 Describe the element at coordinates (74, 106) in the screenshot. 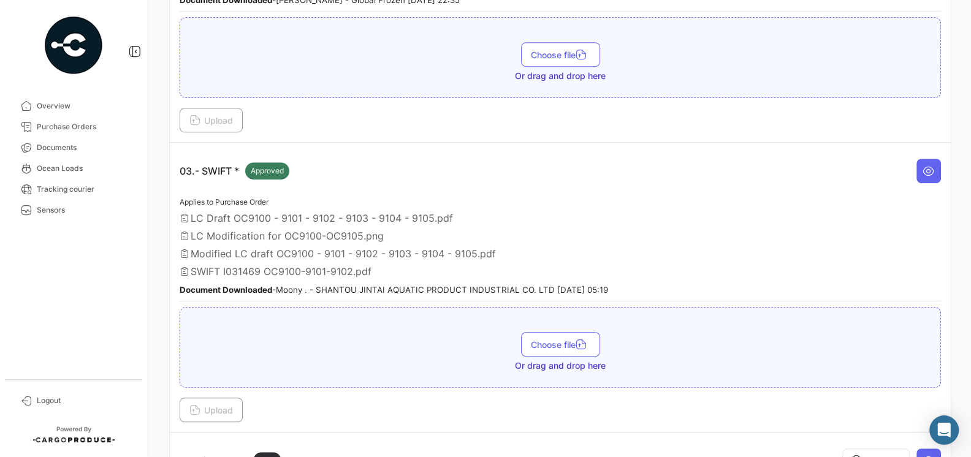

I see `a: Overview` at that location.